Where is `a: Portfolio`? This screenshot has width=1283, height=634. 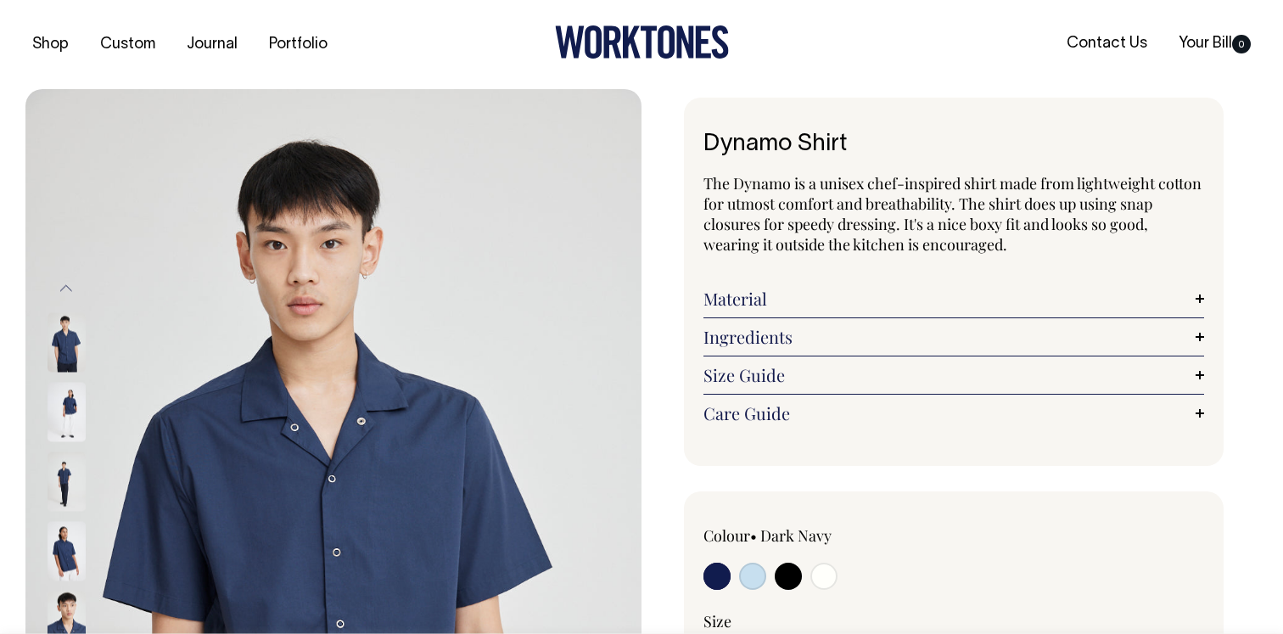 a: Portfolio is located at coordinates (298, 44).